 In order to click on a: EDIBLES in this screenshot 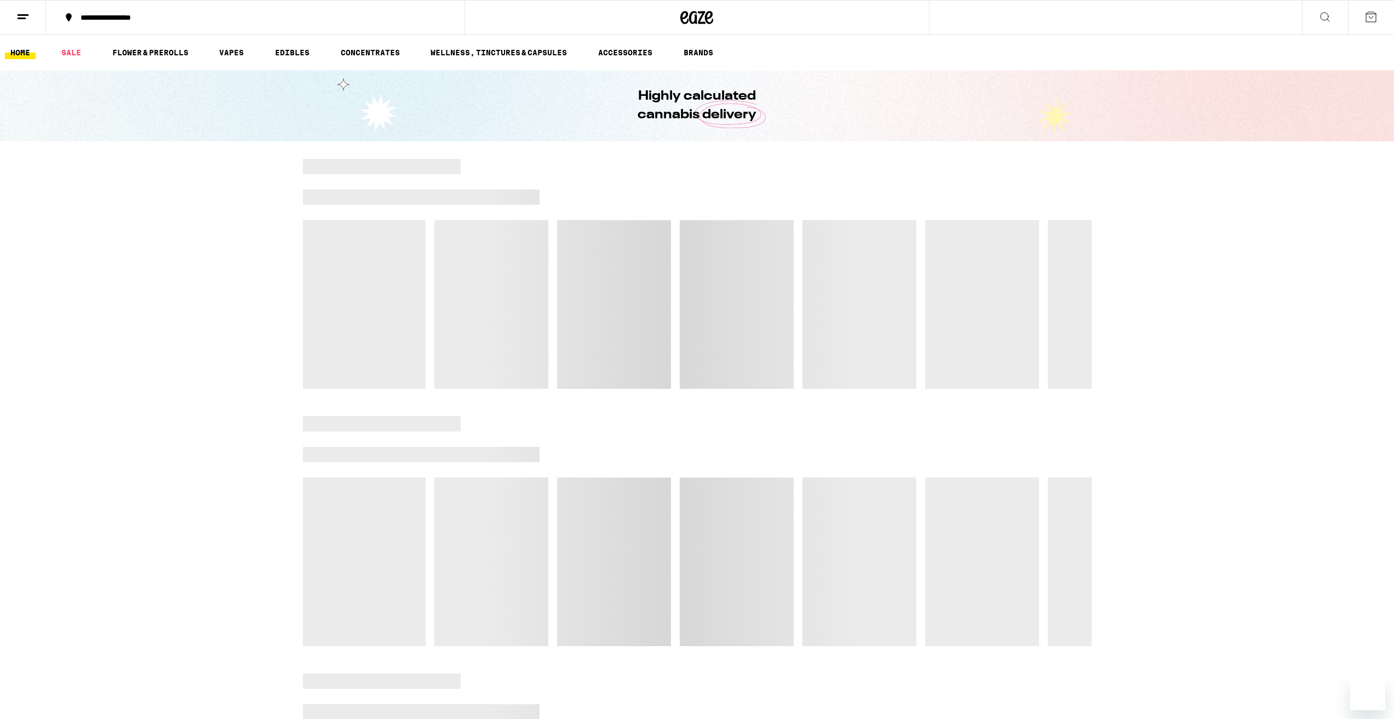, I will do `click(292, 53)`.